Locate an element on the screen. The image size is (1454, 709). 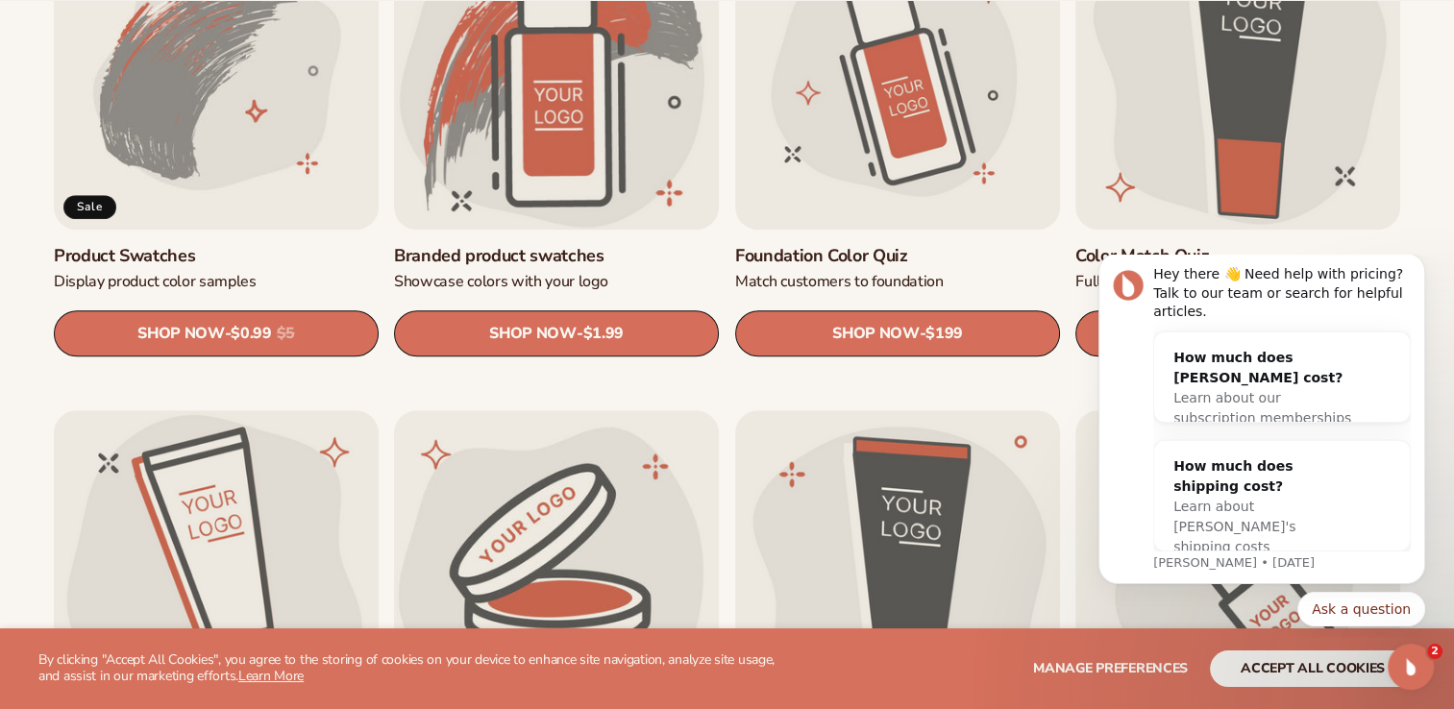
button: Manage preferences is located at coordinates (1110, 669).